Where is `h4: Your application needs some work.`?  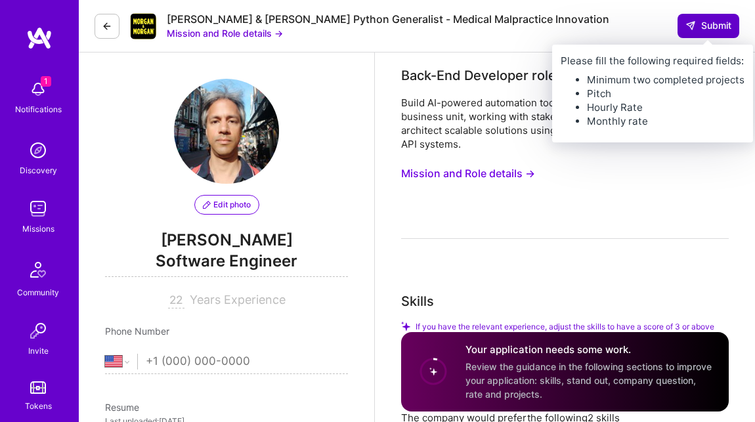
h4: Your application needs some work. is located at coordinates (589, 350).